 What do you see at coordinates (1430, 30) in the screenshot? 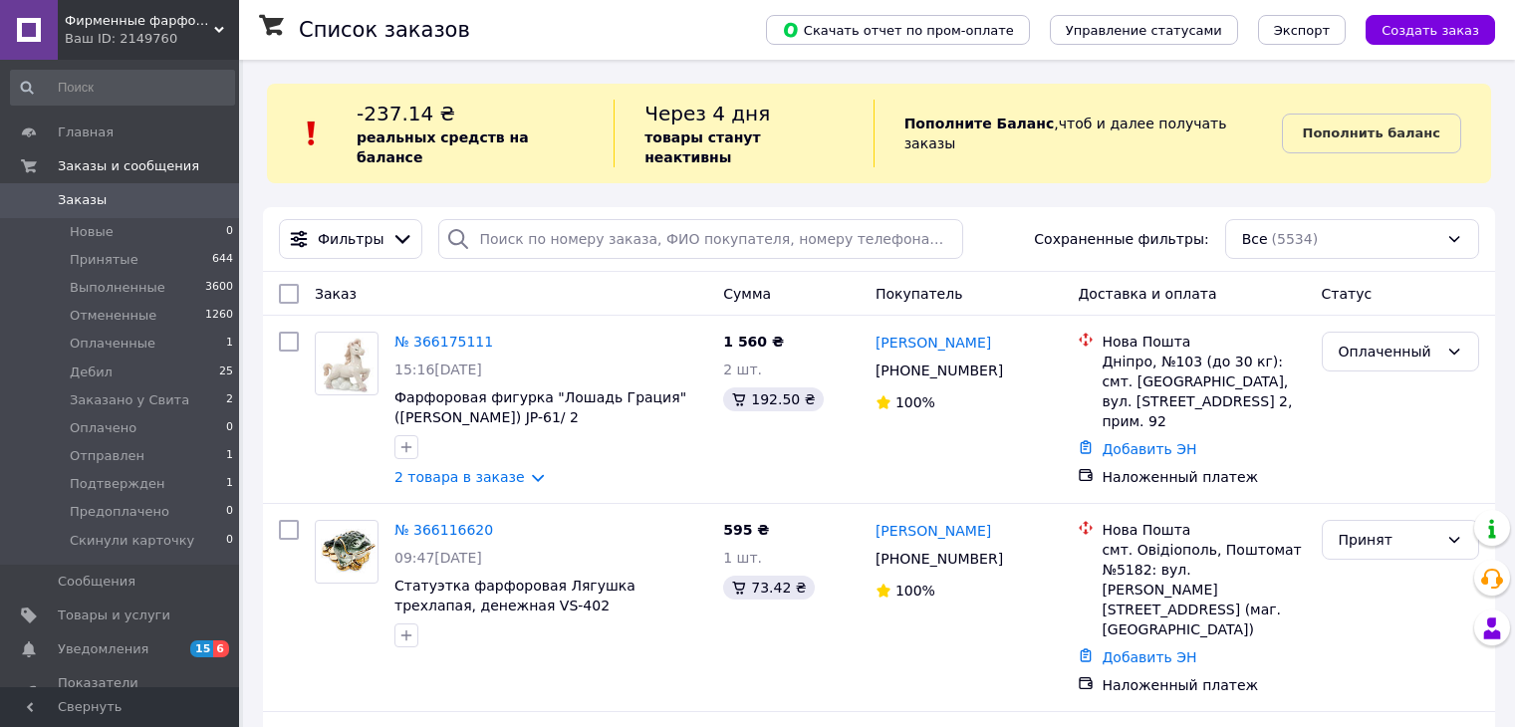
I see `button: Создать заказ` at bounding box center [1430, 30].